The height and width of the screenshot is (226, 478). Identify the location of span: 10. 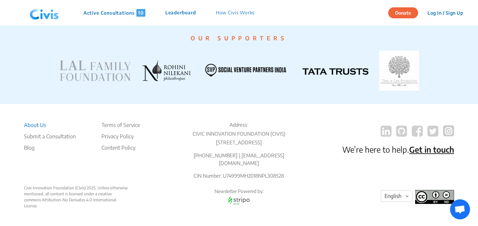
(141, 13).